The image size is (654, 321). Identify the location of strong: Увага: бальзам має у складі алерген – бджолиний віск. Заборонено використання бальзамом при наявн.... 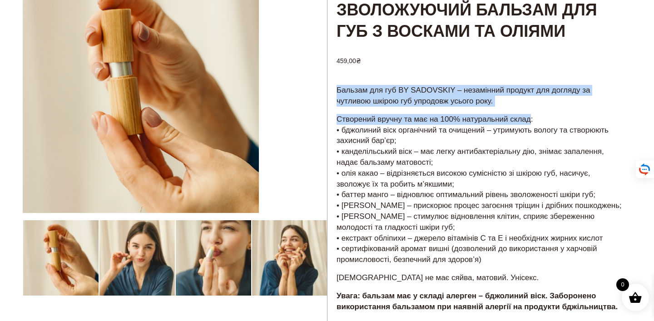
(477, 301).